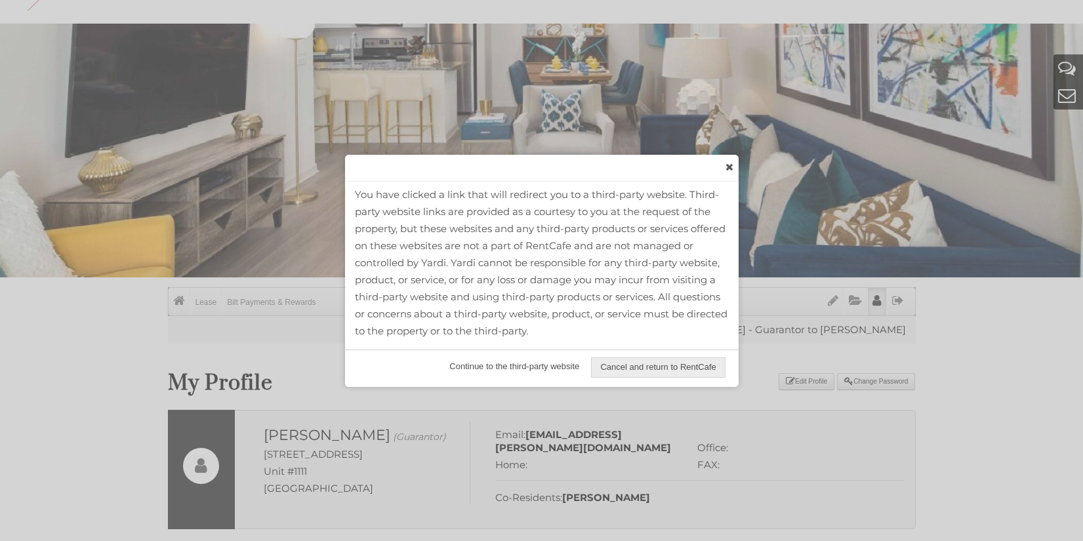 The height and width of the screenshot is (541, 1083). What do you see at coordinates (514, 367) in the screenshot?
I see `span: Continue to the third-party website` at bounding box center [514, 367].